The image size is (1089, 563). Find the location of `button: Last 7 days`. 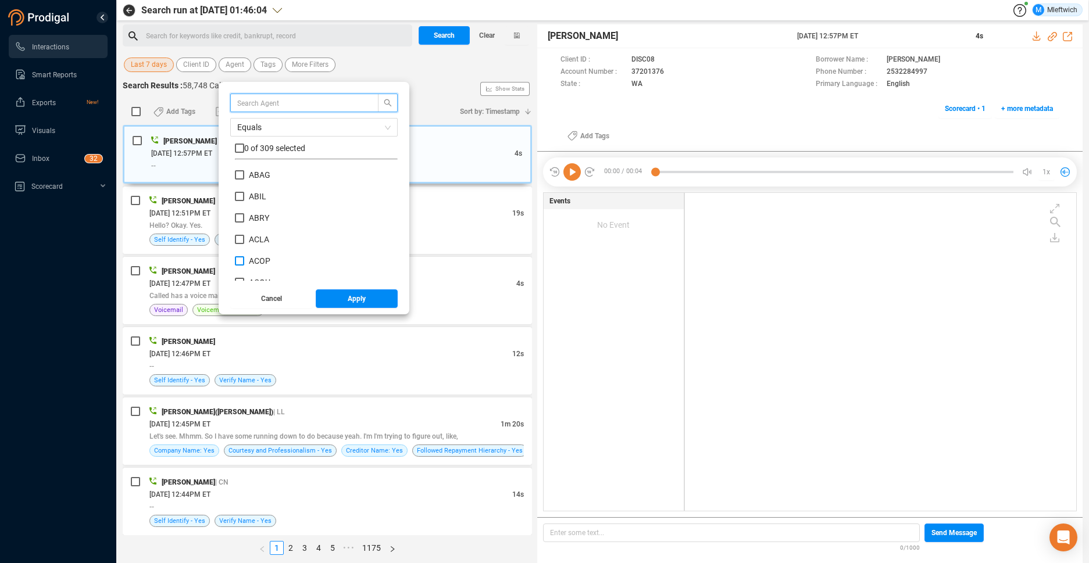

button: Last 7 days is located at coordinates (149, 65).